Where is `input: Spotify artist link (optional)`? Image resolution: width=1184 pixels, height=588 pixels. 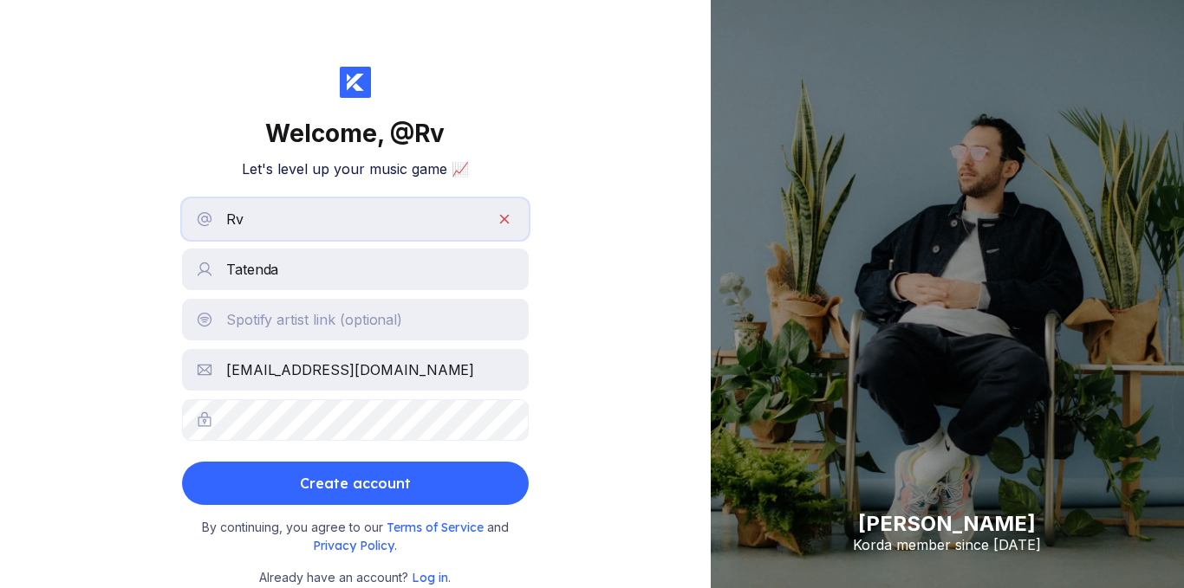 input: Spotify artist link (optional) is located at coordinates (355, 320).